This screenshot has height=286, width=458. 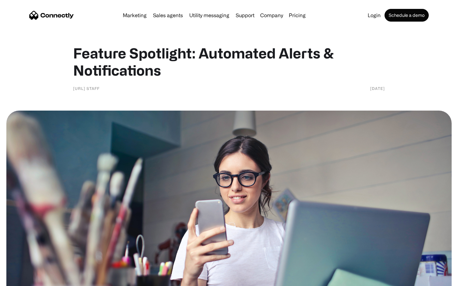 I want to click on aside: Language selected: English, so click(x=22, y=279).